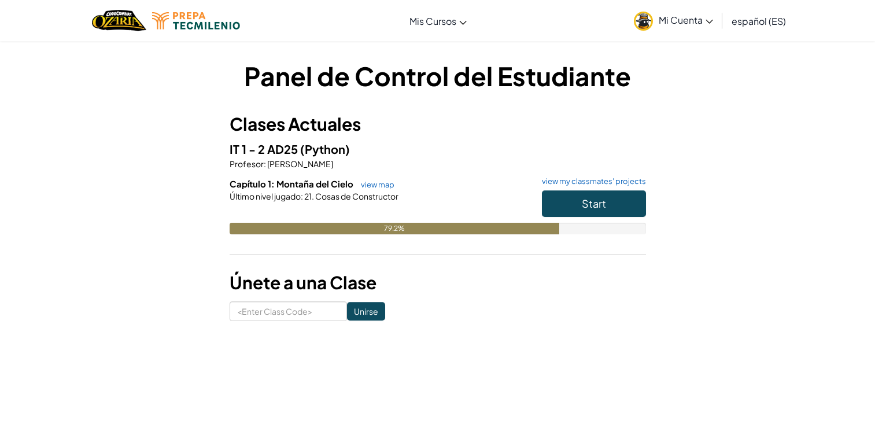 This screenshot has height=427, width=875. What do you see at coordinates (119, 20) in the screenshot?
I see `a: Ozaria by CodeCombat logo` at bounding box center [119, 20].